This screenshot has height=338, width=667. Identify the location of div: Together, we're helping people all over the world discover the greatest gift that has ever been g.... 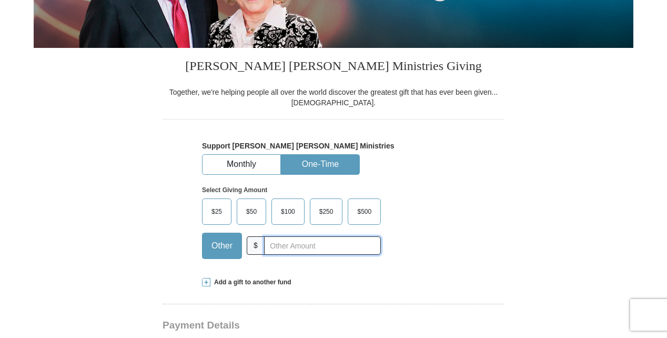
(333, 97).